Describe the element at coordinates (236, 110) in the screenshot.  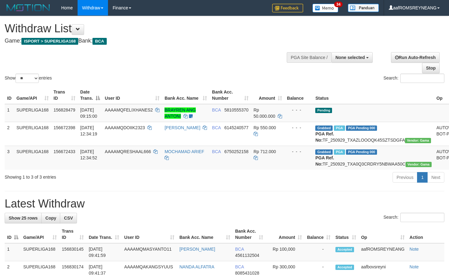
I see `span: Copy 5810555370 to clipboard` at that location.